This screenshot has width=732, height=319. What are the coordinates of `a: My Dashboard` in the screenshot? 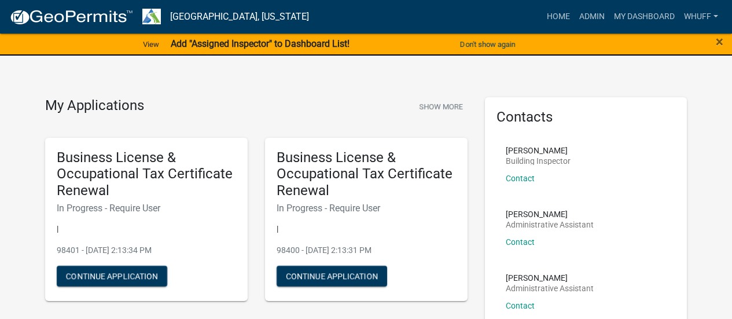 It's located at (644, 17).